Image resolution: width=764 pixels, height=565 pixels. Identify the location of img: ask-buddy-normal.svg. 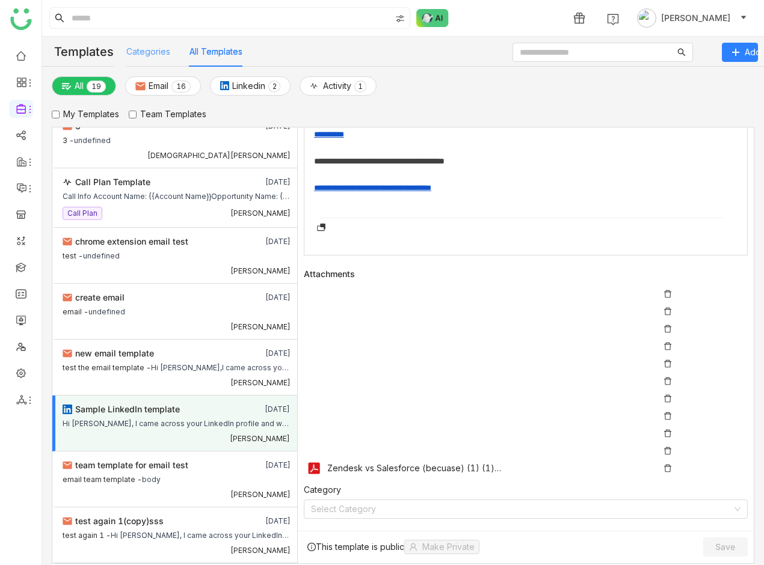
(432, 18).